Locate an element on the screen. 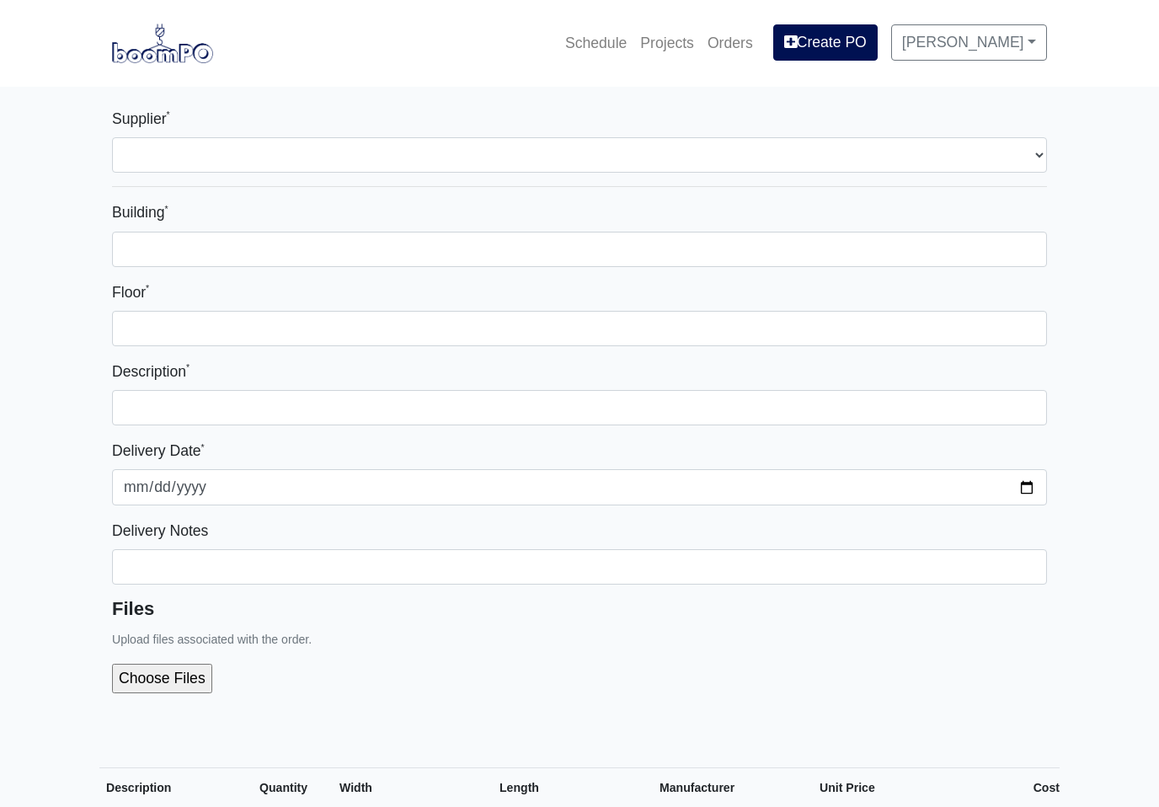 The height and width of the screenshot is (807, 1159). input: mm-dd-yyyy is located at coordinates (580, 487).